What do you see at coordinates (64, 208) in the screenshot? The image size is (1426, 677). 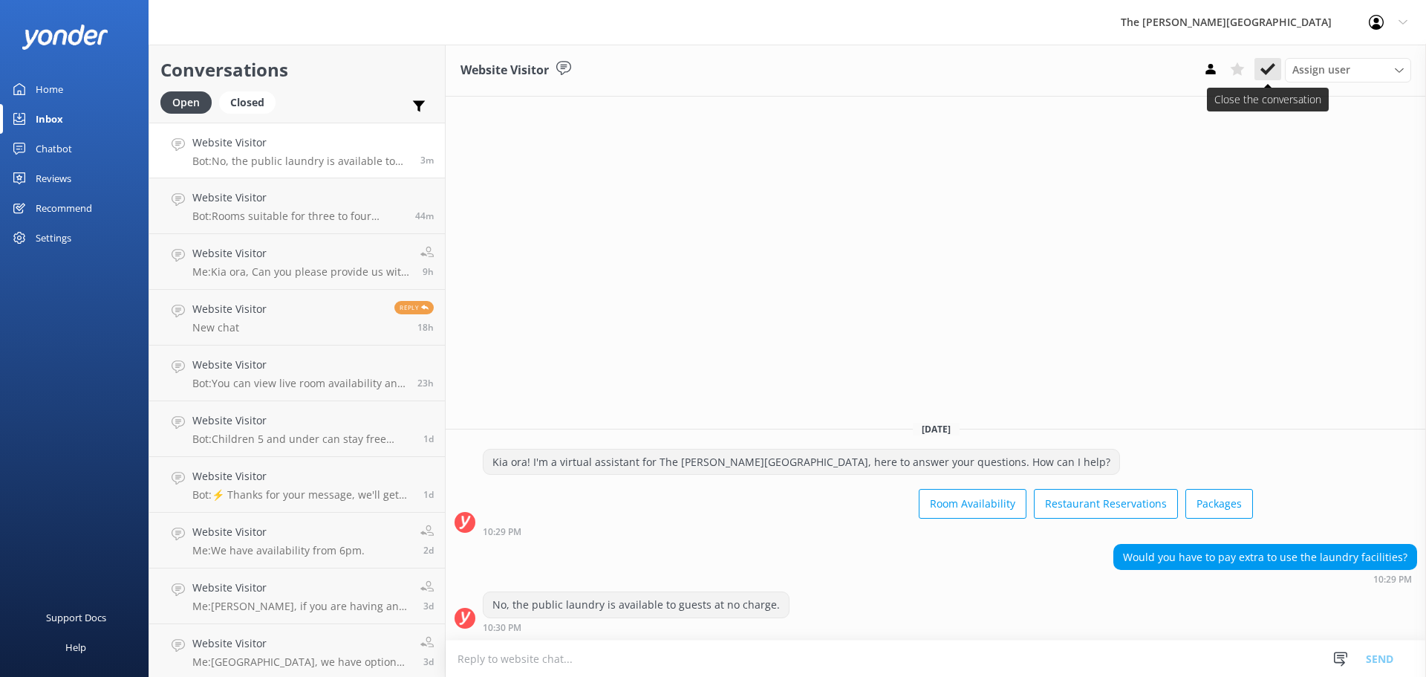 I see `div: Recommend` at bounding box center [64, 208].